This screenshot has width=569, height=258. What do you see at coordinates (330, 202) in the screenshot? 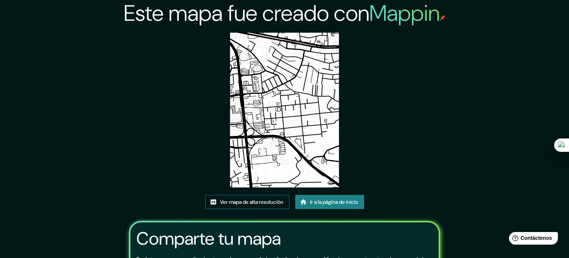
I see `a: Ir a la página de inicio` at bounding box center [330, 202].